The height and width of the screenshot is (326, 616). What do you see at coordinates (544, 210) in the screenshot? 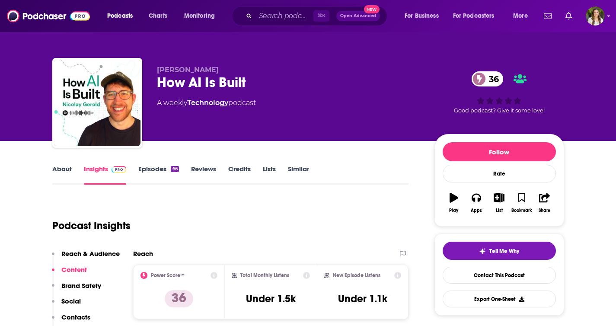
I see `div: Share` at bounding box center [544, 210].